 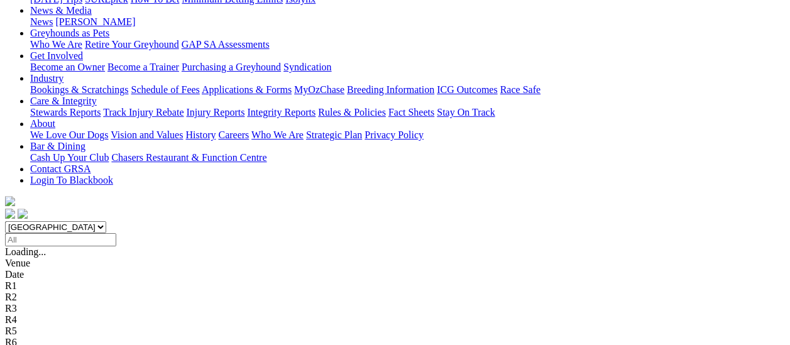 I want to click on a: Industry, so click(x=47, y=78).